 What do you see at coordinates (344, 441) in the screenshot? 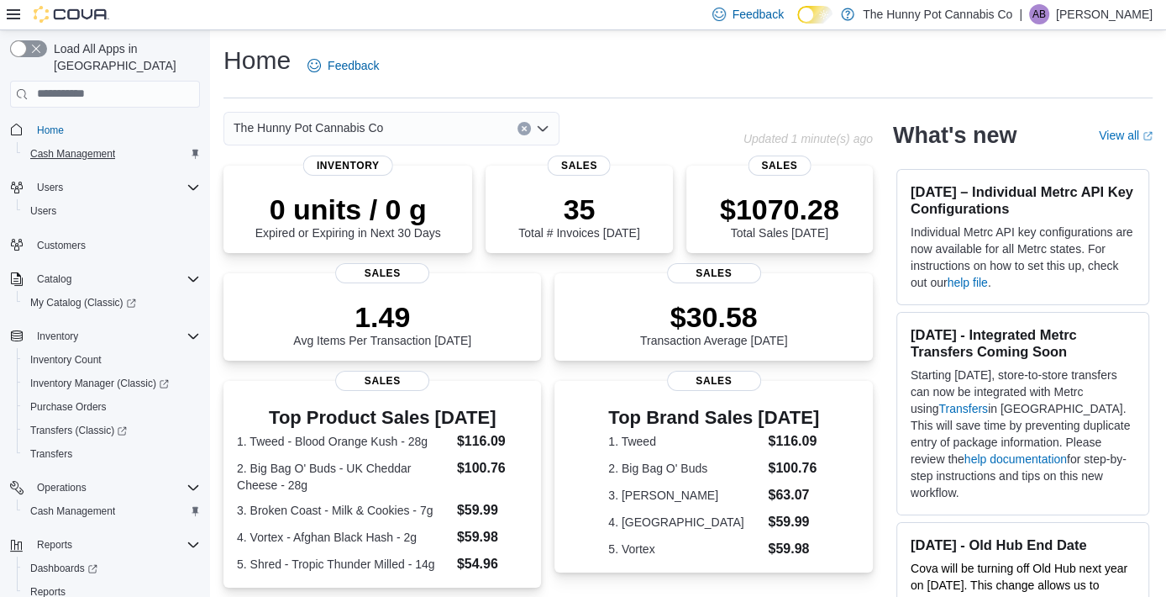
I see `dt: 1. Tweed - Blood Orange Kush - 28g` at bounding box center [344, 441].